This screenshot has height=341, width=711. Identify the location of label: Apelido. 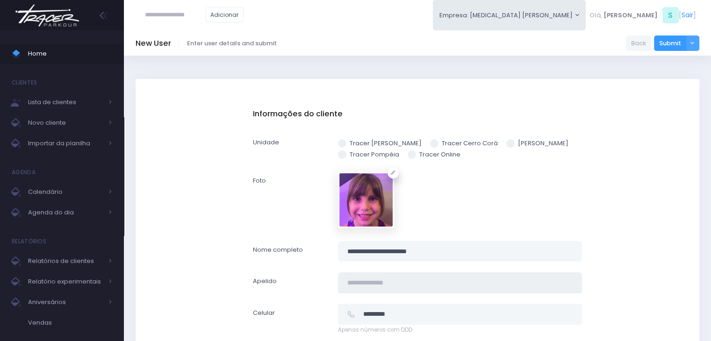
(290, 283).